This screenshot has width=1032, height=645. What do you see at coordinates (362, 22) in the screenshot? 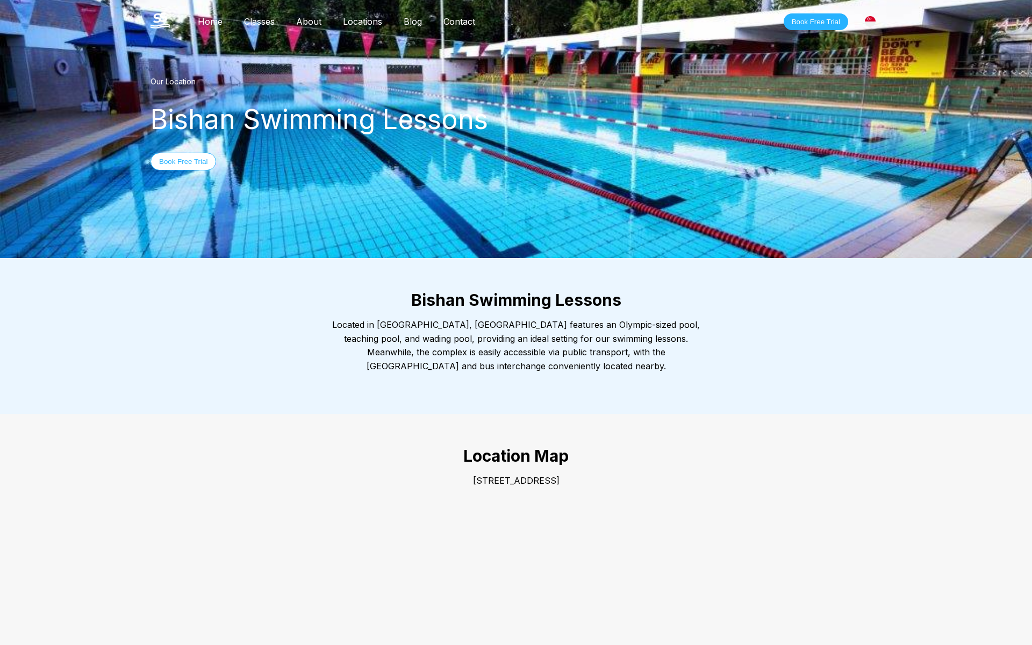
I see `a: Locations` at bounding box center [362, 22].